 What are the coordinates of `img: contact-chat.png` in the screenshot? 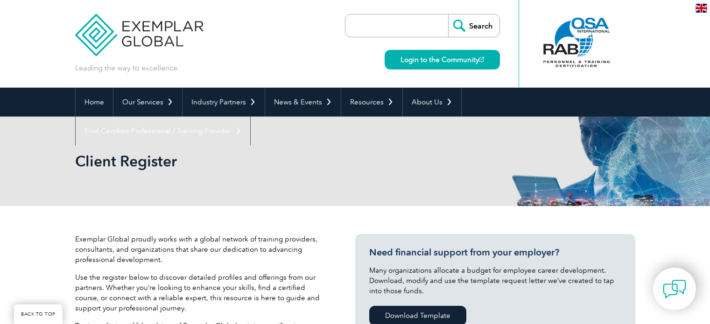 It's located at (675, 289).